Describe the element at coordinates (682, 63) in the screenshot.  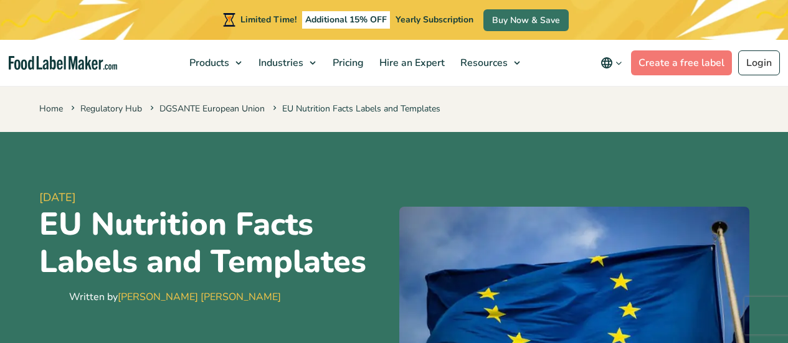
I see `a: Create a free label` at that location.